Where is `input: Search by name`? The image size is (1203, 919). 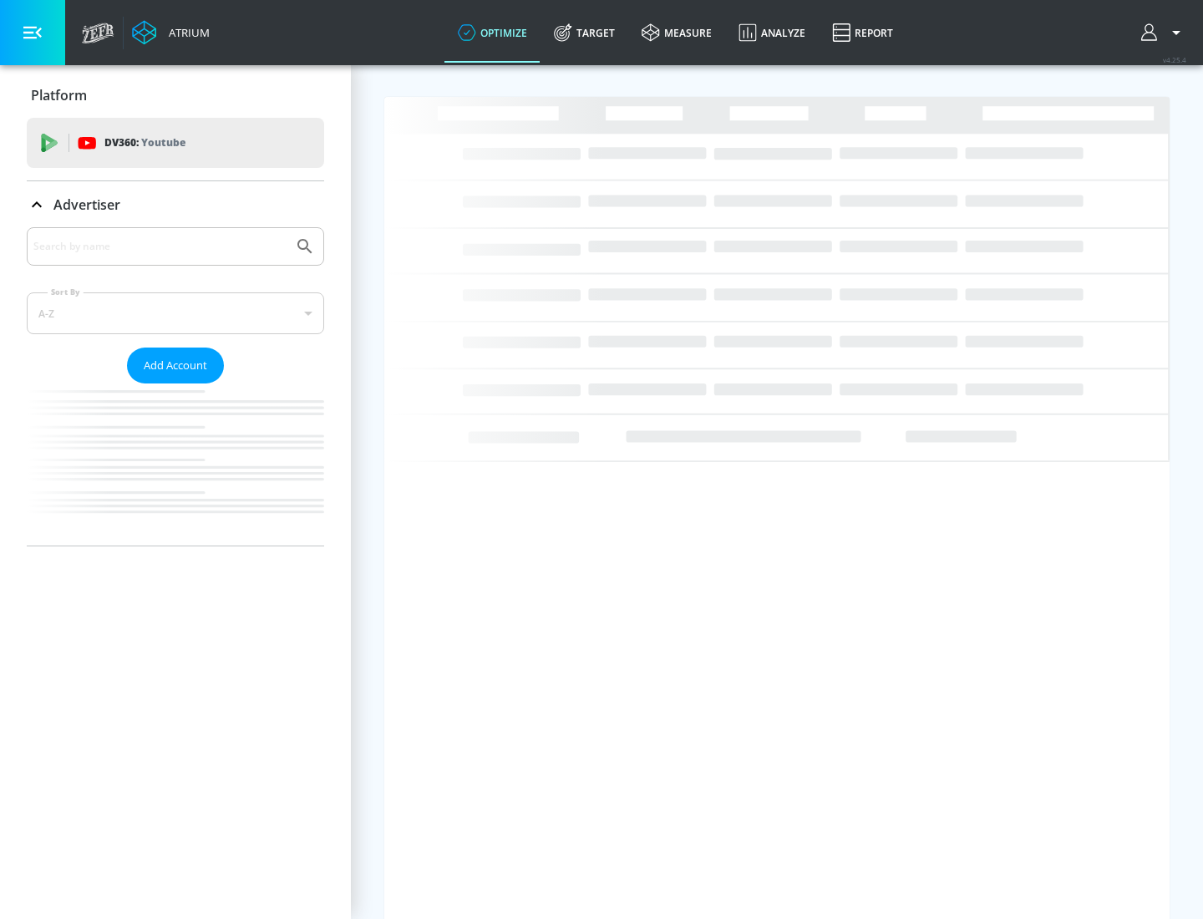
input: Search by name is located at coordinates (160, 246).